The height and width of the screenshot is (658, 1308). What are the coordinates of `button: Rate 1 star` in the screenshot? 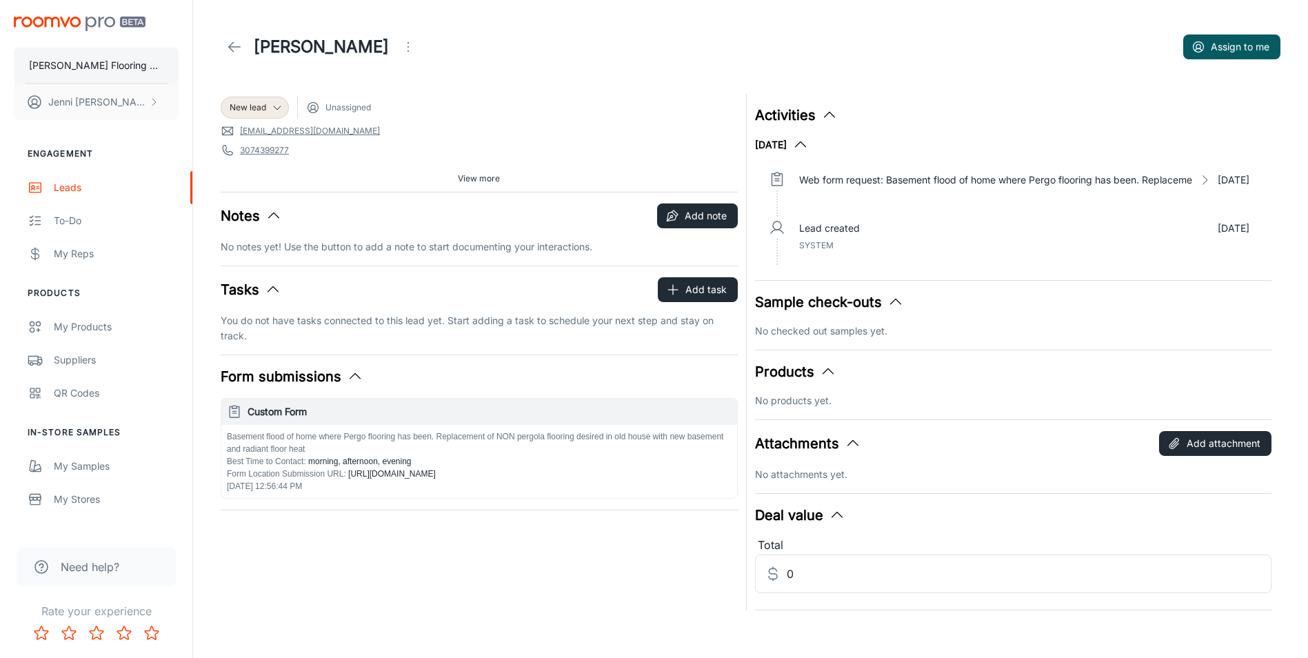 It's located at (41, 633).